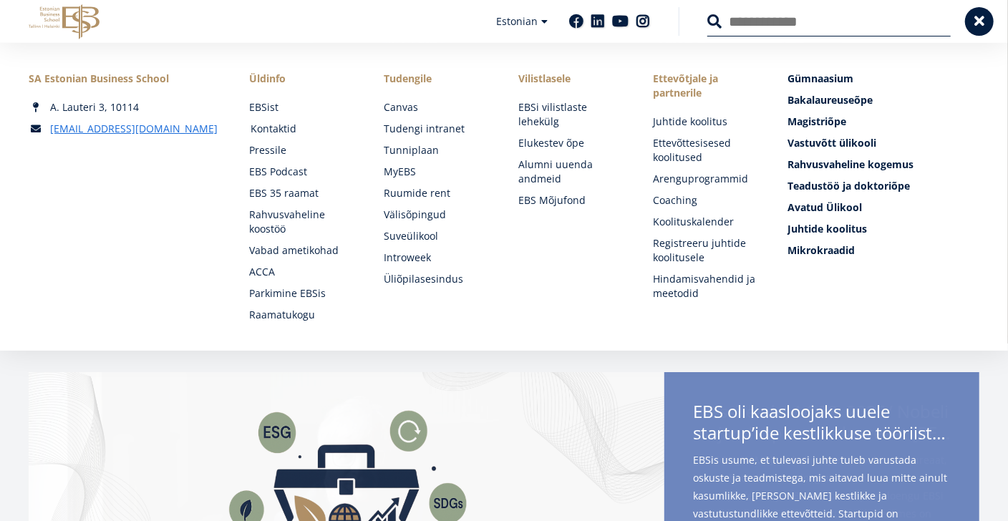 The width and height of the screenshot is (1008, 521). I want to click on span: Pressiteade, 14.08. 2025/ Nobeli, so click(822, 424).